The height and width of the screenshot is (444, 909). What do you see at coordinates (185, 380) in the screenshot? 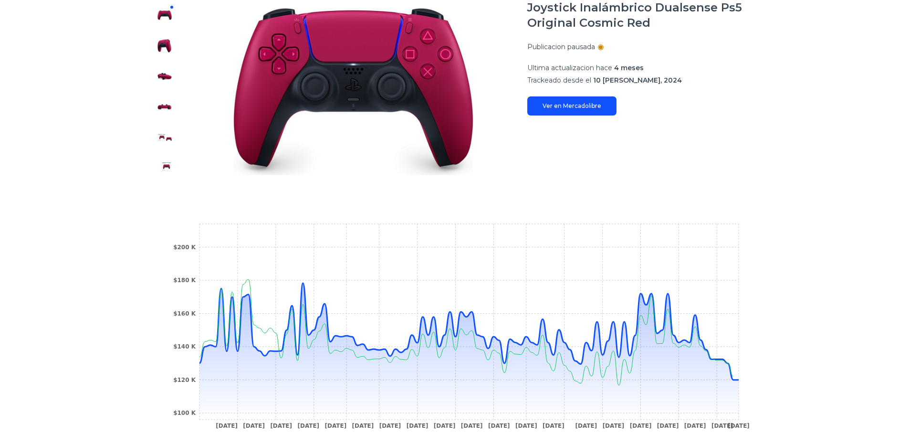
I see `tspan: $120 K` at bounding box center [185, 380].